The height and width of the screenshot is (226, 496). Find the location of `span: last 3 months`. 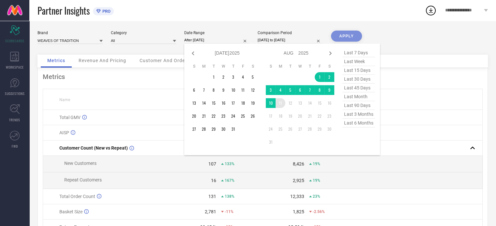

span: last 3 months is located at coordinates (358, 114).